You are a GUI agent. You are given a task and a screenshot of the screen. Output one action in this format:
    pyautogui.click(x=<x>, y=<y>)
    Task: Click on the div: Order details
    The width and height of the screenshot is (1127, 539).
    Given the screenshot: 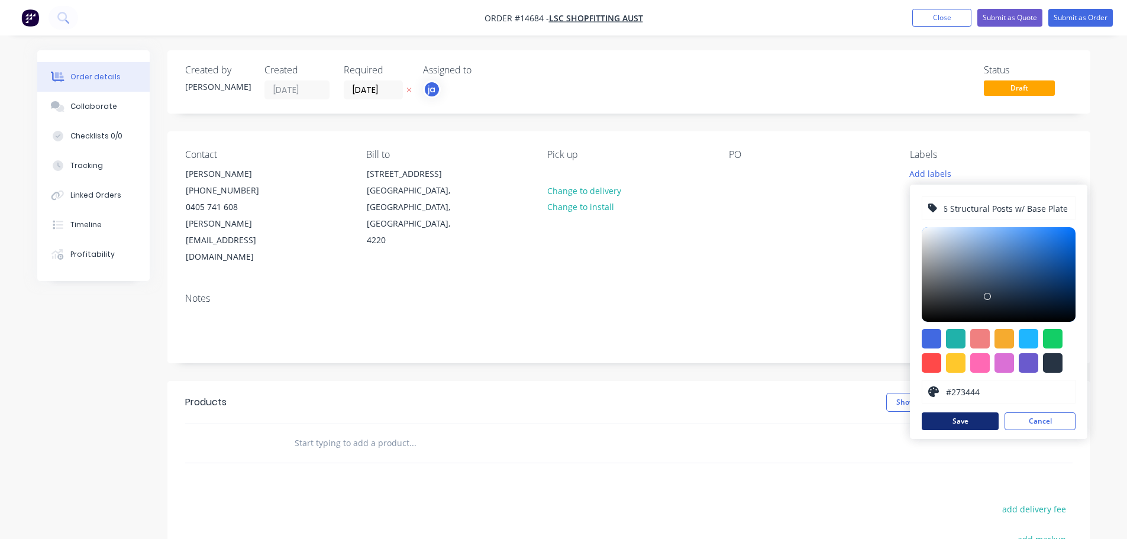 What is the action you would take?
    pyautogui.click(x=95, y=77)
    